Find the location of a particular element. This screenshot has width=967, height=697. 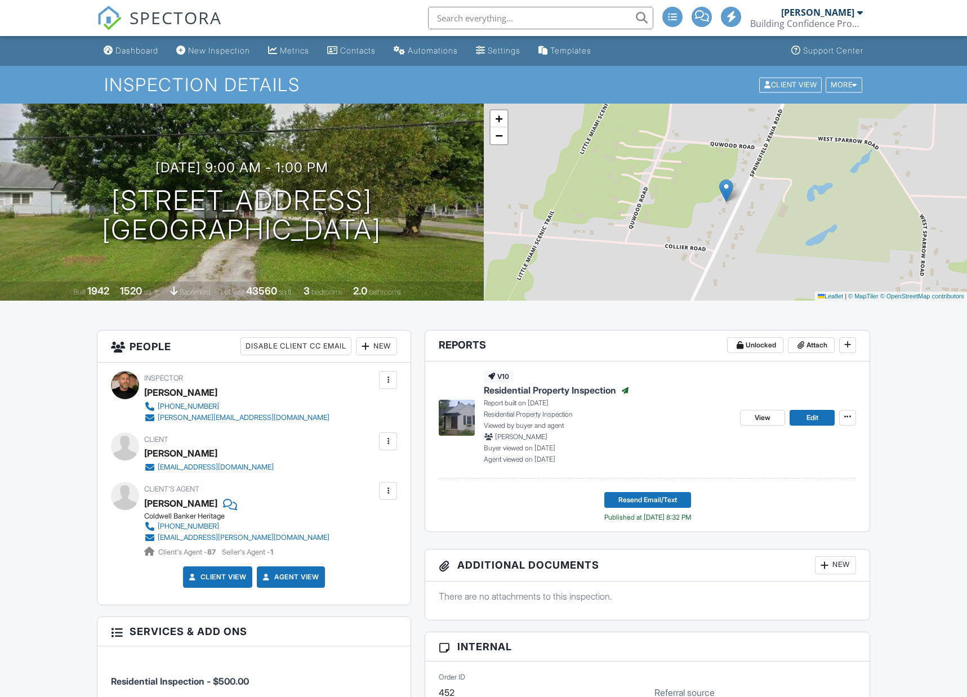

div: 2.0 is located at coordinates (360, 291).